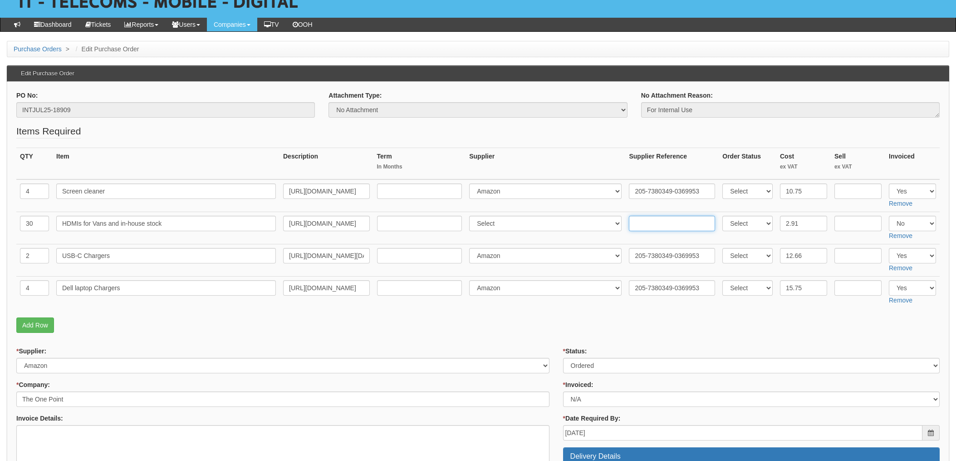 Image resolution: width=956 pixels, height=461 pixels. I want to click on label: Supplier:, so click(31, 351).